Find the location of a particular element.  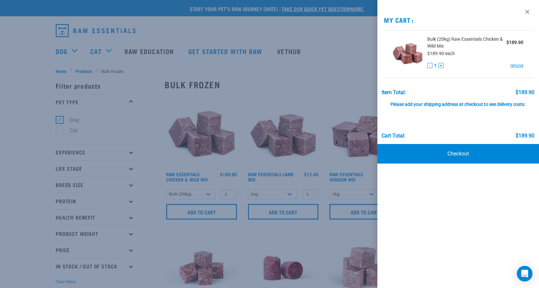

strong: $189.90 is located at coordinates (515, 42).